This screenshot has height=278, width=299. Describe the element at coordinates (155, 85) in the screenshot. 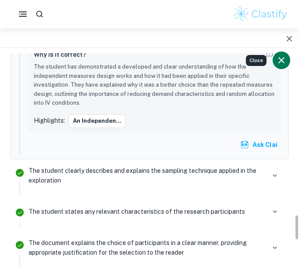

I see `p: The student has demonstrated a developed and clear understanding of how the independent measures ...` at that location.